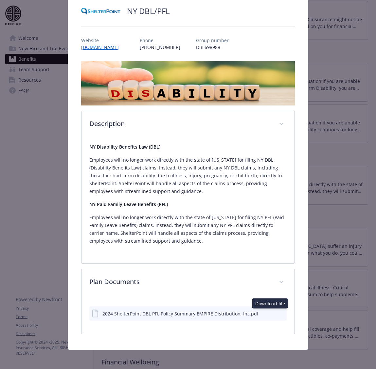 The width and height of the screenshot is (376, 369). I want to click on p: DBL698988, so click(212, 47).